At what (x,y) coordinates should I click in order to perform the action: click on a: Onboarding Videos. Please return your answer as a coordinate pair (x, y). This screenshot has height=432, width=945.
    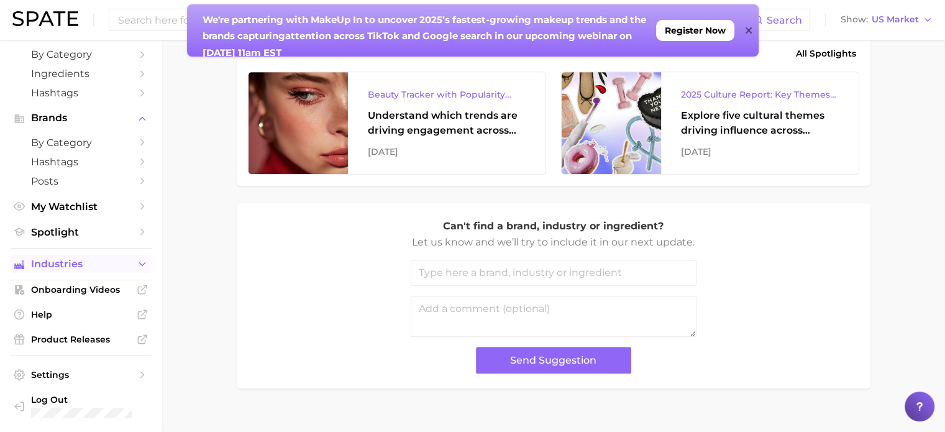
    Looking at the image, I should click on (81, 289).